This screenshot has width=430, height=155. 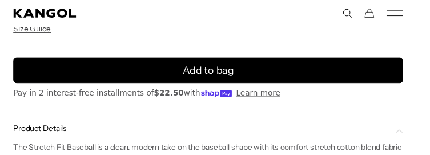 What do you see at coordinates (208, 133) in the screenshot?
I see `span: Product Details` at bounding box center [208, 133].